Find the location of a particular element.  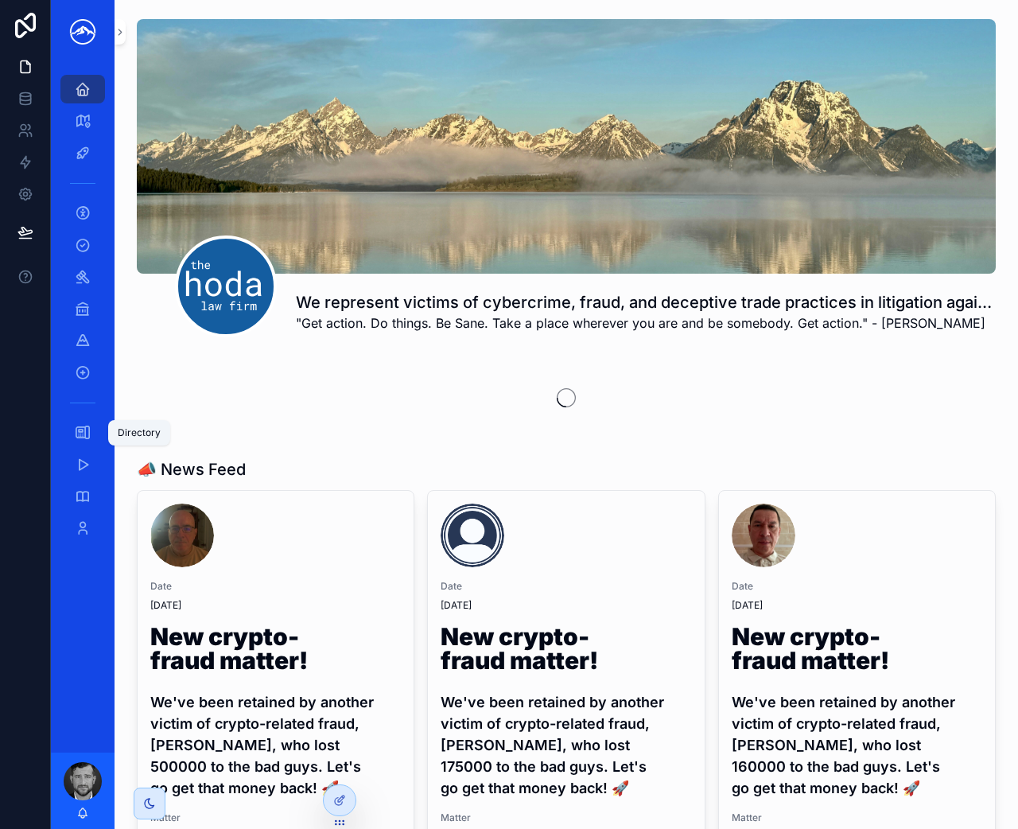

span: "Get action. Do things. Be Sane. Take a place wherever you are and be somebody. Get action." - [P... is located at coordinates (646, 323).